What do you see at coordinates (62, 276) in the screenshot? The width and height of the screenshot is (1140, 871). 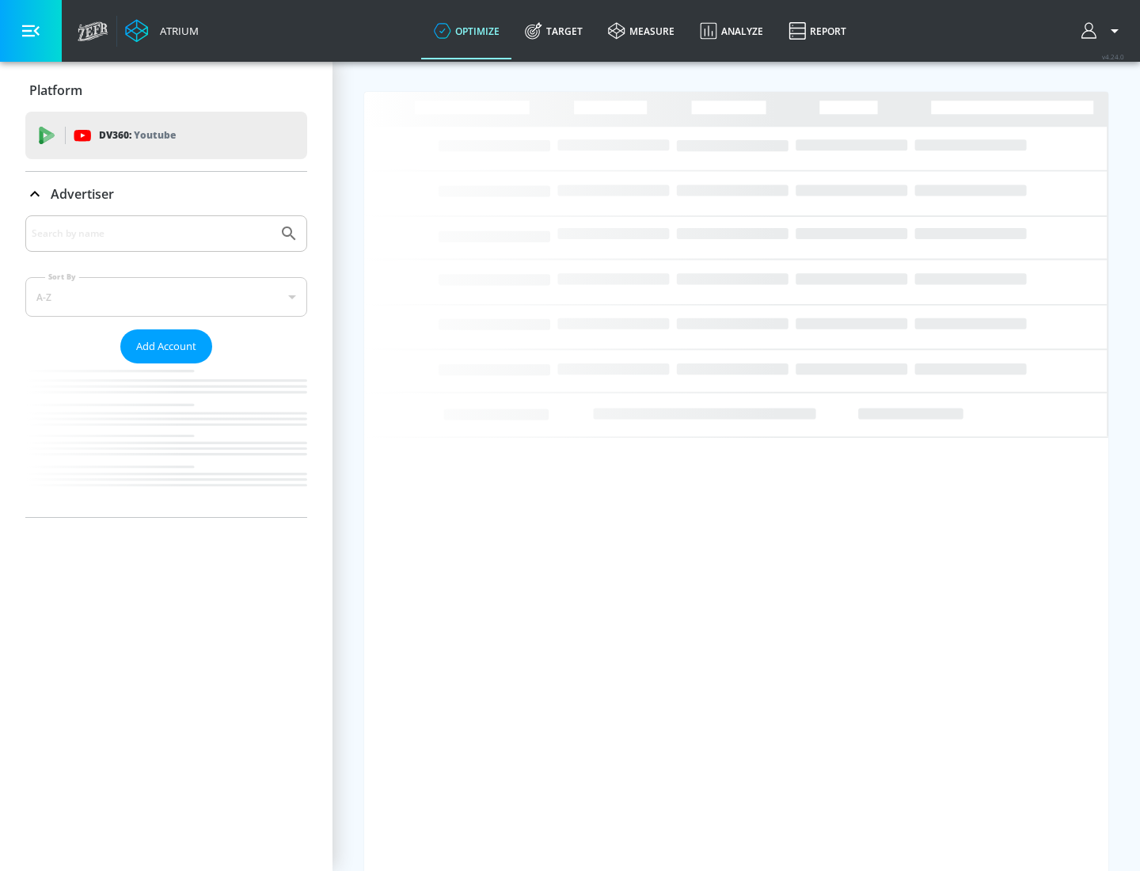 I see `label: Sort By` at bounding box center [62, 276].